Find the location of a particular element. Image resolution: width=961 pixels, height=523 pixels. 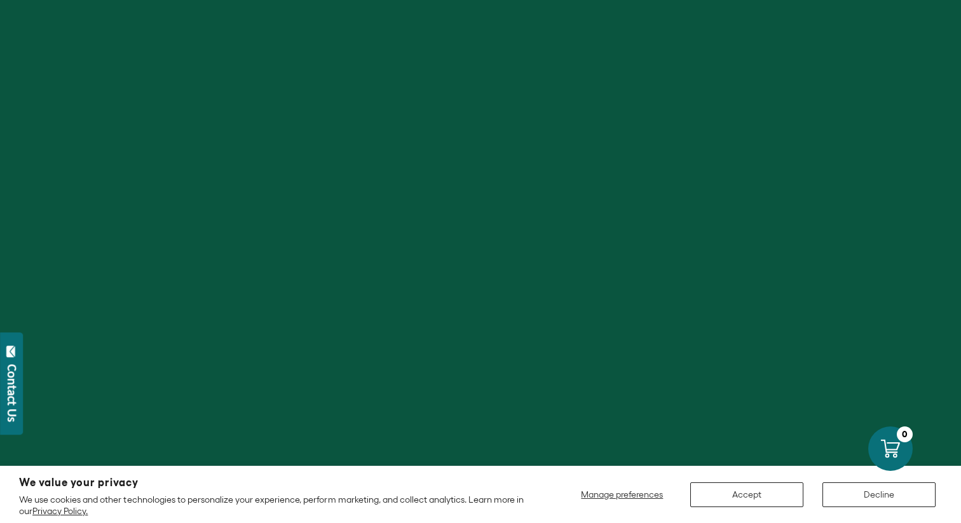

span: Manage preferences is located at coordinates (622, 494).